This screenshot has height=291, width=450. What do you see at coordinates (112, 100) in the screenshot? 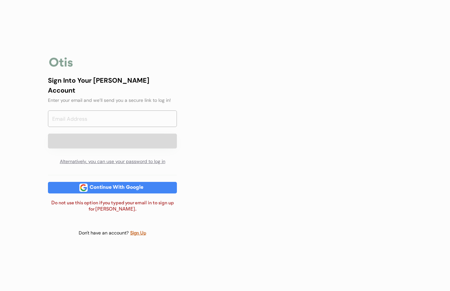
I see `div: Enter your email and we’ll send you a secure link to log in!` at bounding box center [112, 100].